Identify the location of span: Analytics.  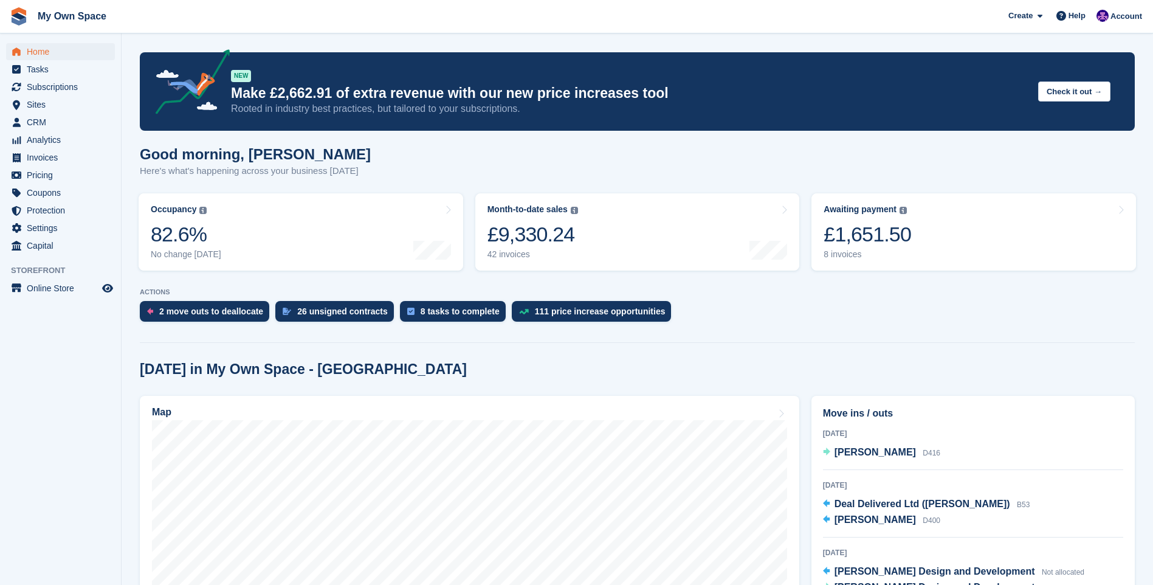
(63, 140).